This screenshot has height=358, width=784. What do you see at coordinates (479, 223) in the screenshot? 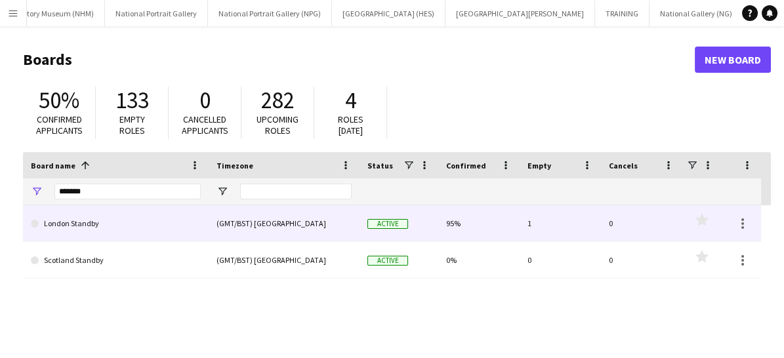
I see `div: 95%` at bounding box center [479, 223].